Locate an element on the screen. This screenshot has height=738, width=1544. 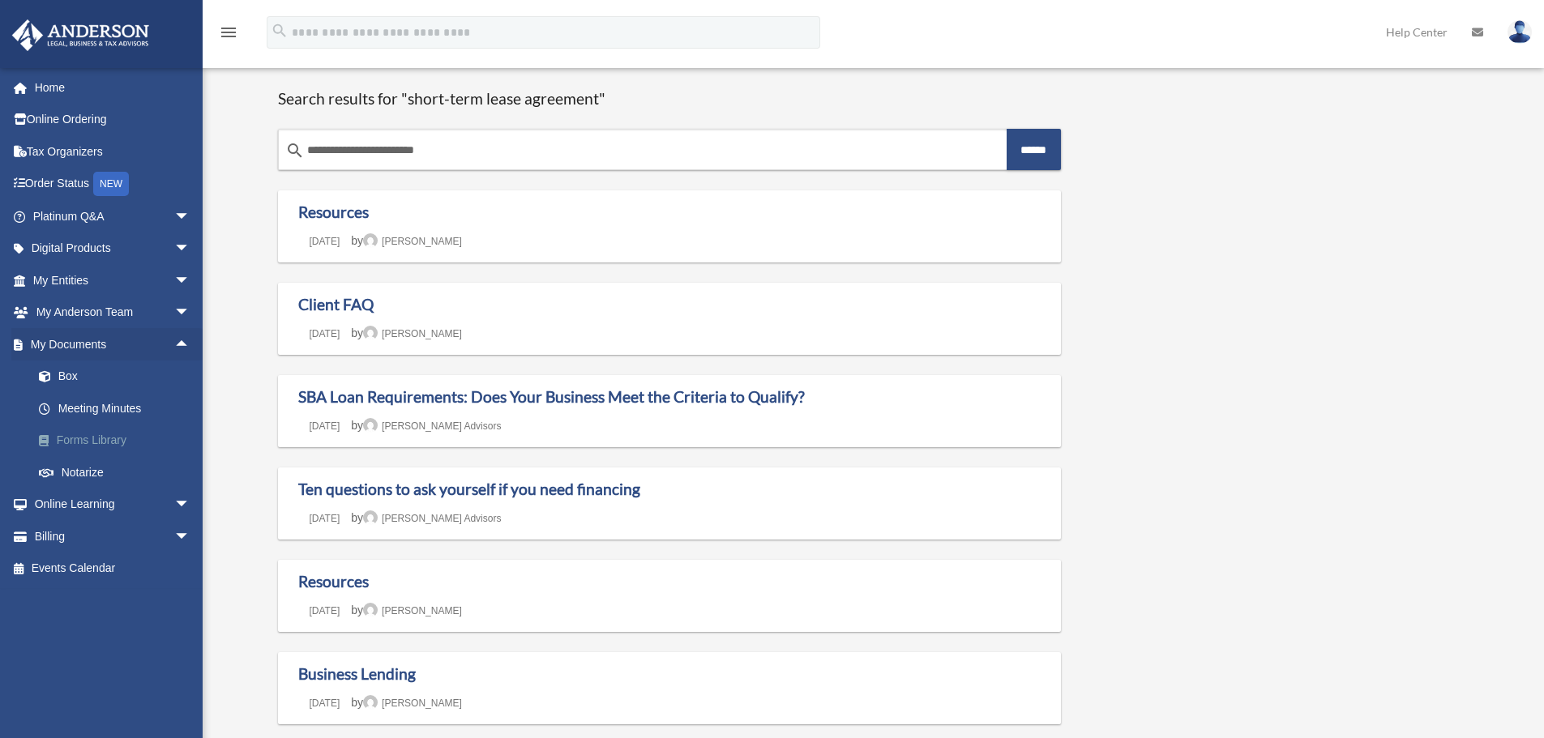
a: Platinum Q&Aarrow_drop_down is located at coordinates (113, 216).